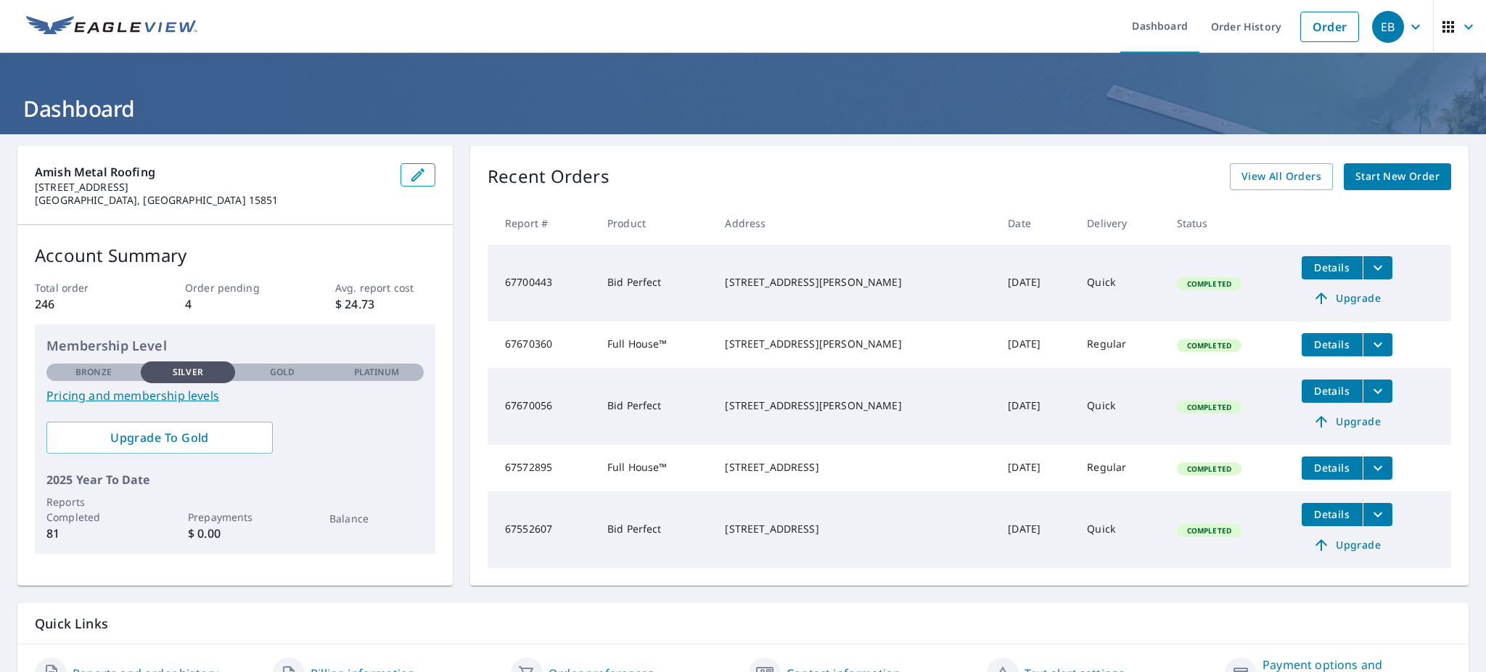 Image resolution: width=1486 pixels, height=672 pixels. I want to click on button: detailsBtn-67572895, so click(1332, 468).